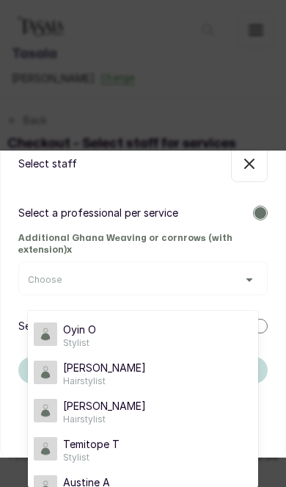  Describe the element at coordinates (91, 444) in the screenshot. I see `span: Temitope T` at that location.